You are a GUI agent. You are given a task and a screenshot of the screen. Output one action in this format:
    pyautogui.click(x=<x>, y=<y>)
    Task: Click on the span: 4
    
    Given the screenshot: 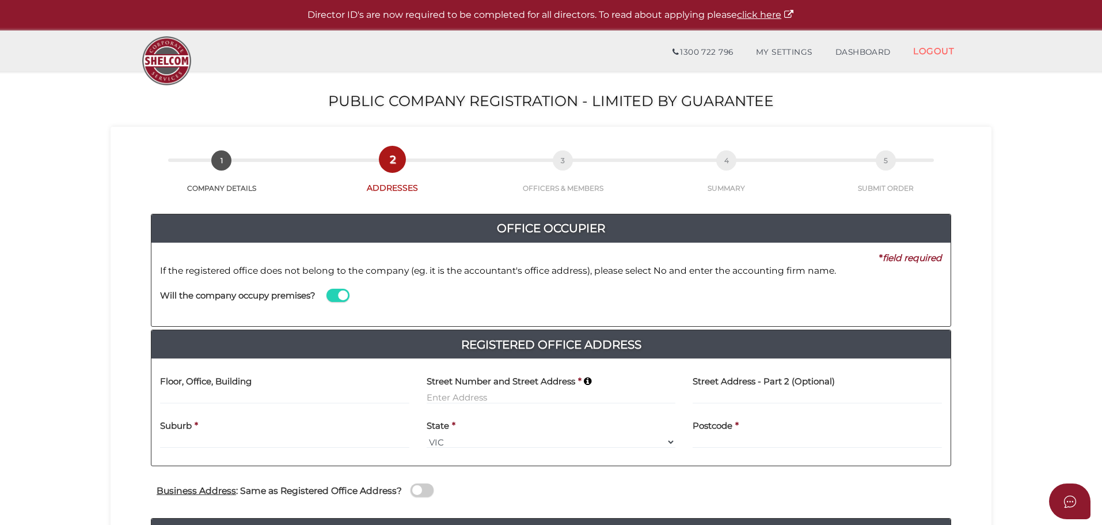 What is the action you would take?
    pyautogui.click(x=726, y=160)
    